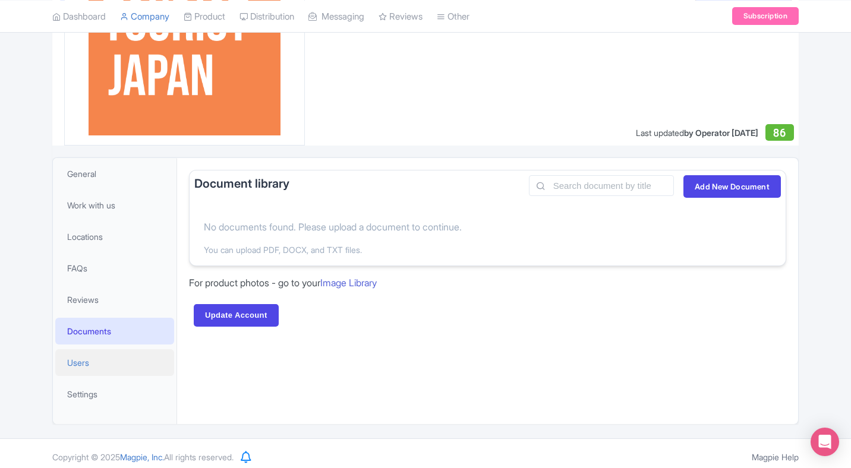 Image resolution: width=851 pixels, height=468 pixels. Describe the element at coordinates (78, 362) in the screenshot. I see `span: Users` at that location.